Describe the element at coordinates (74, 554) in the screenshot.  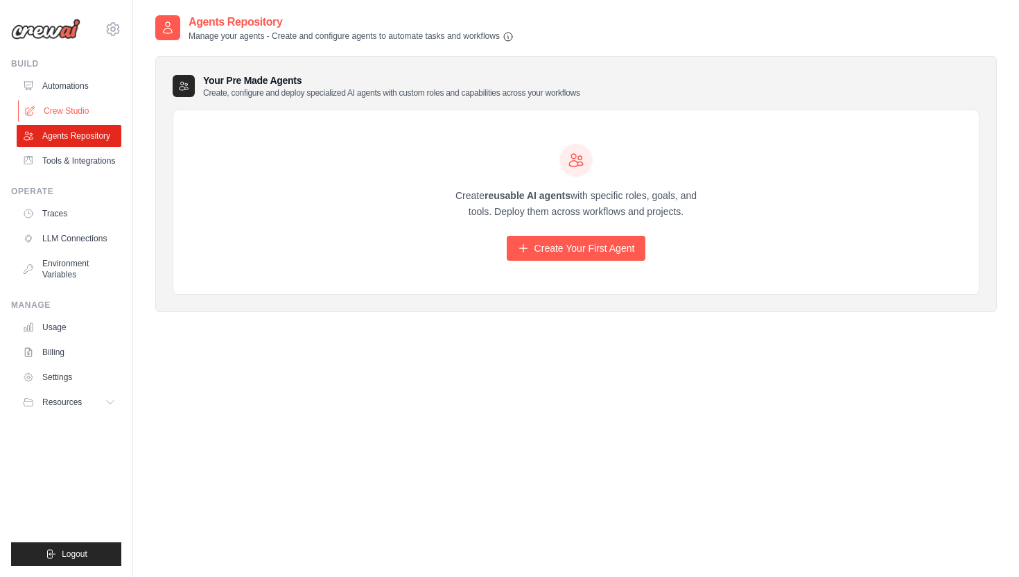
I see `span: Logout` at that location.